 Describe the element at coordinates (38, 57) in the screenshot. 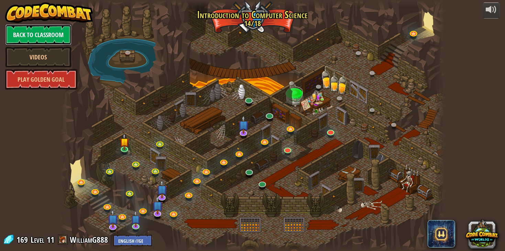

I see `a: Videos` at that location.